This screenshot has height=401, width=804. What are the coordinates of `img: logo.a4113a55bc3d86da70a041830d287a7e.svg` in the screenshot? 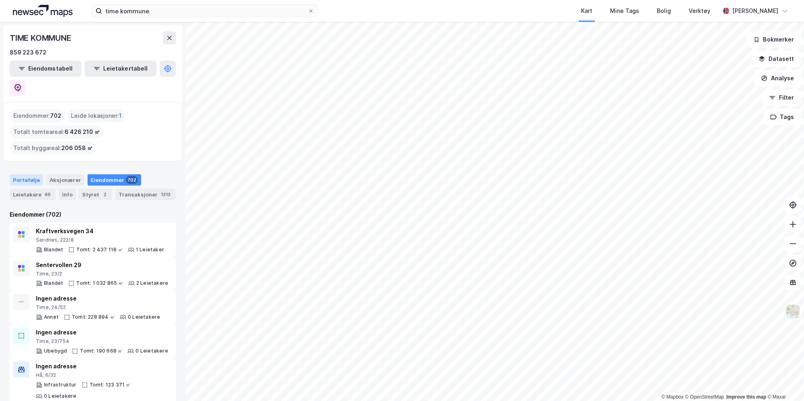 It's located at (43, 11).